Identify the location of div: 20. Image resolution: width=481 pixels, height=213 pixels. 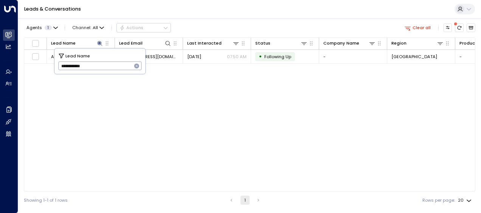
(466, 201).